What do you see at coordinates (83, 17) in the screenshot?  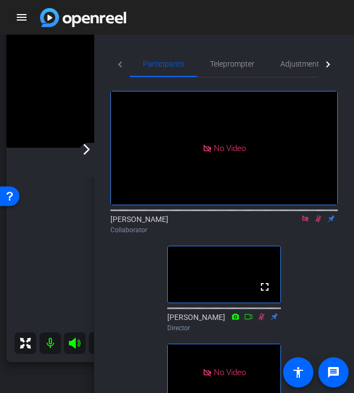 I see `img: app logo` at bounding box center [83, 17].